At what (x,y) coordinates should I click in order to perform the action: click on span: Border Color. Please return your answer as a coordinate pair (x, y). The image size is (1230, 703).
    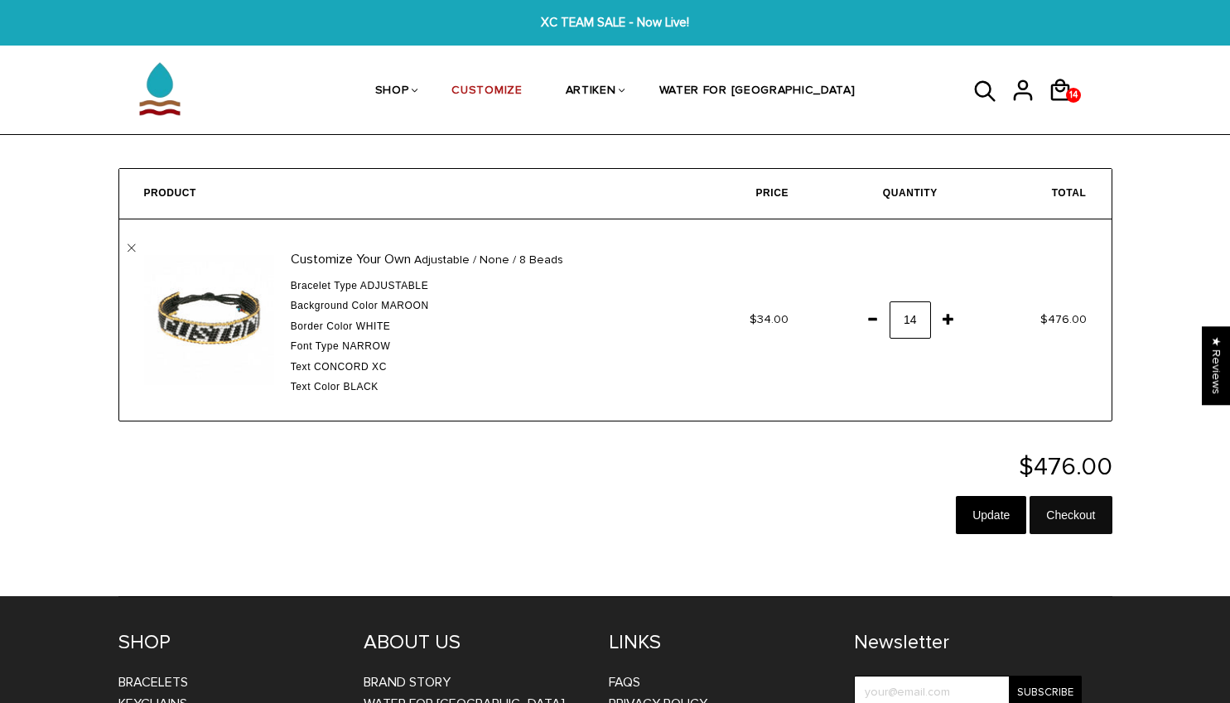
    Looking at the image, I should click on (321, 326).